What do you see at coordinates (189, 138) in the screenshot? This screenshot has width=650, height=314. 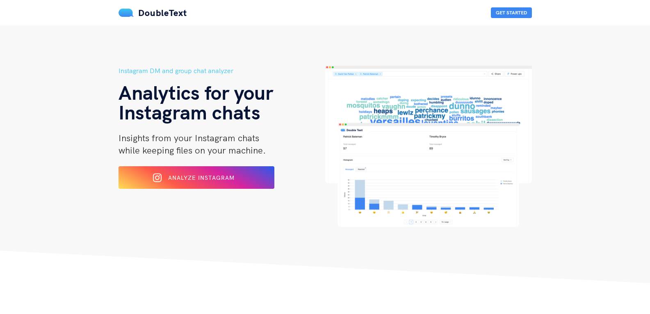 I see `span: Insights from your Instagram chats` at bounding box center [189, 138].